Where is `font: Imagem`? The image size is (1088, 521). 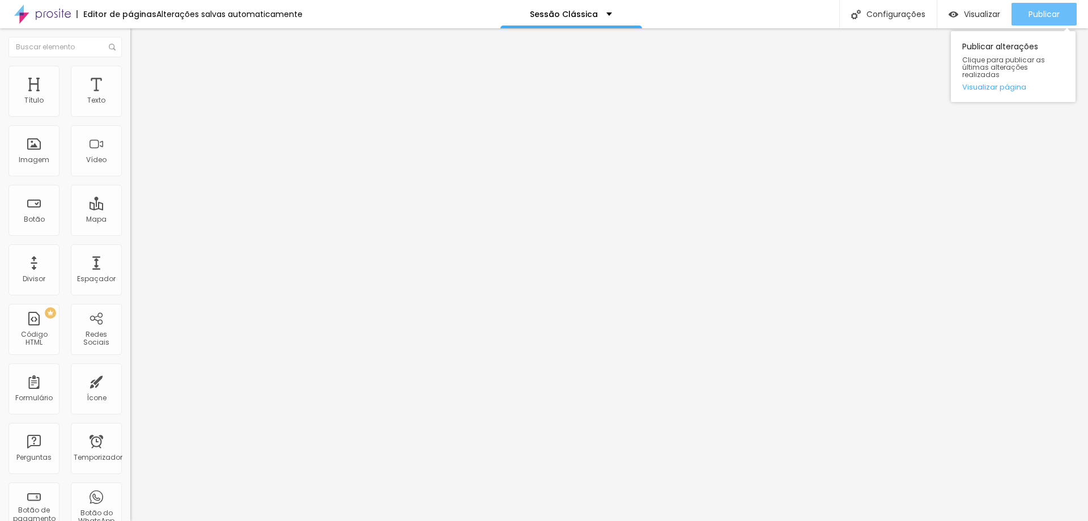
font: Imagem is located at coordinates (34, 159).